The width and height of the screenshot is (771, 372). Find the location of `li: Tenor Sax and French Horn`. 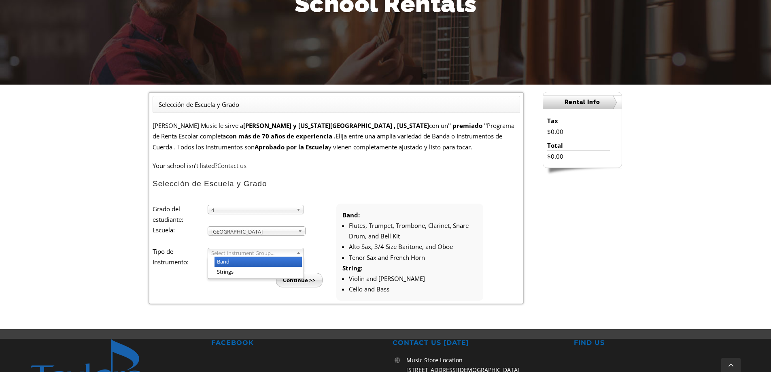

li: Tenor Sax and French Horn is located at coordinates (413, 257).